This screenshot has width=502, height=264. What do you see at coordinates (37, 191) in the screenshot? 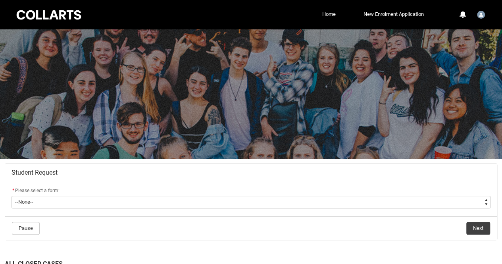
I see `span: Please select a form:` at bounding box center [37, 191].